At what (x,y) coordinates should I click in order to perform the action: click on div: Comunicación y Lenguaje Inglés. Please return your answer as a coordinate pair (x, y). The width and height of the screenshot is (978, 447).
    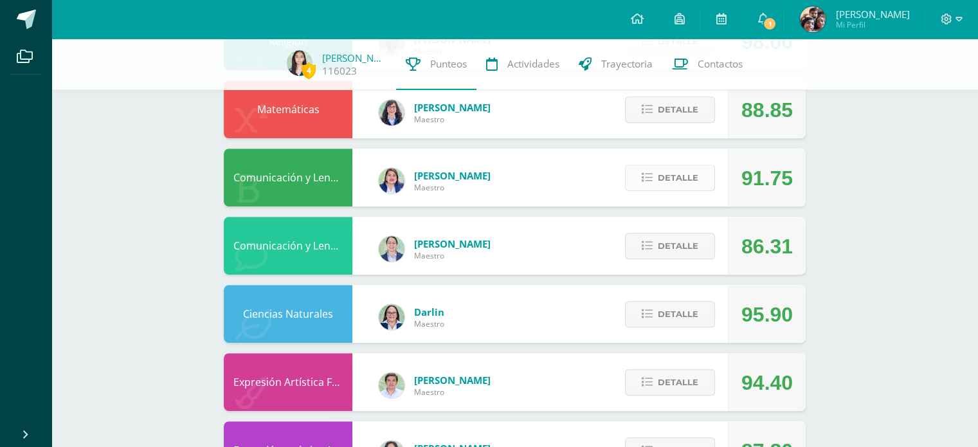
    Looking at the image, I should click on (288, 246).